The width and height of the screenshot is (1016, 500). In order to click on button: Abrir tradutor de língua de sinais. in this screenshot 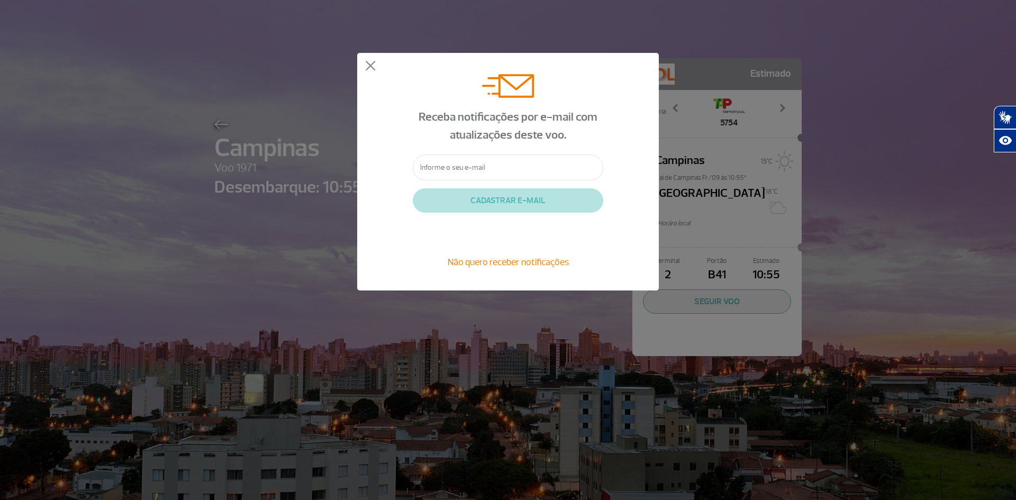, I will do `click(1004, 117)`.